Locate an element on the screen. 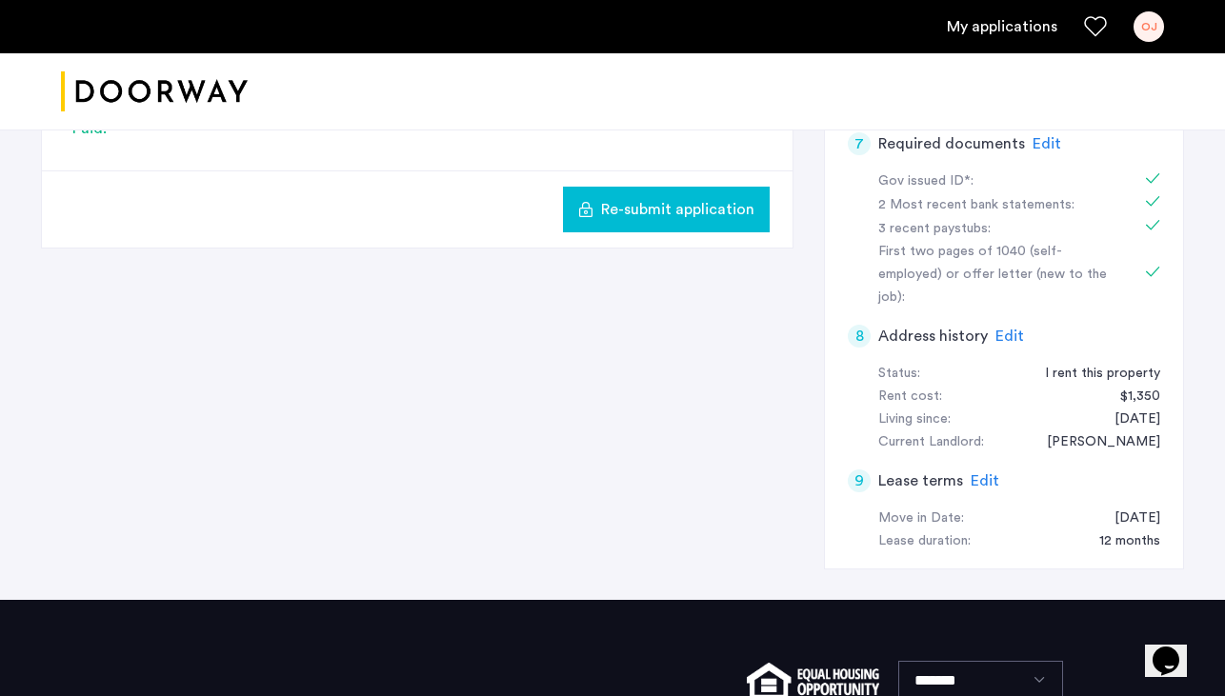 The height and width of the screenshot is (696, 1225). div: Saul is located at coordinates (1093, 443).